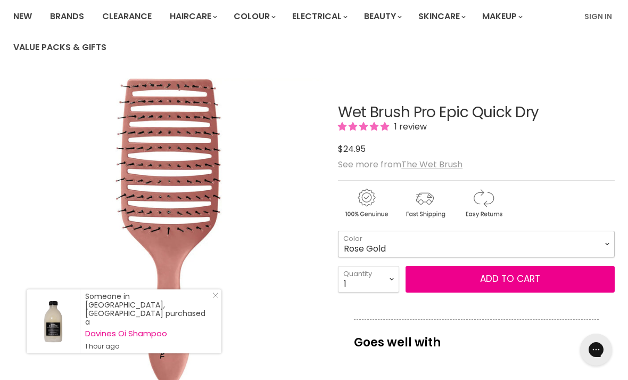 This screenshot has height=380, width=628. What do you see at coordinates (502, 17) in the screenshot?
I see `a: Makeup` at bounding box center [502, 17].